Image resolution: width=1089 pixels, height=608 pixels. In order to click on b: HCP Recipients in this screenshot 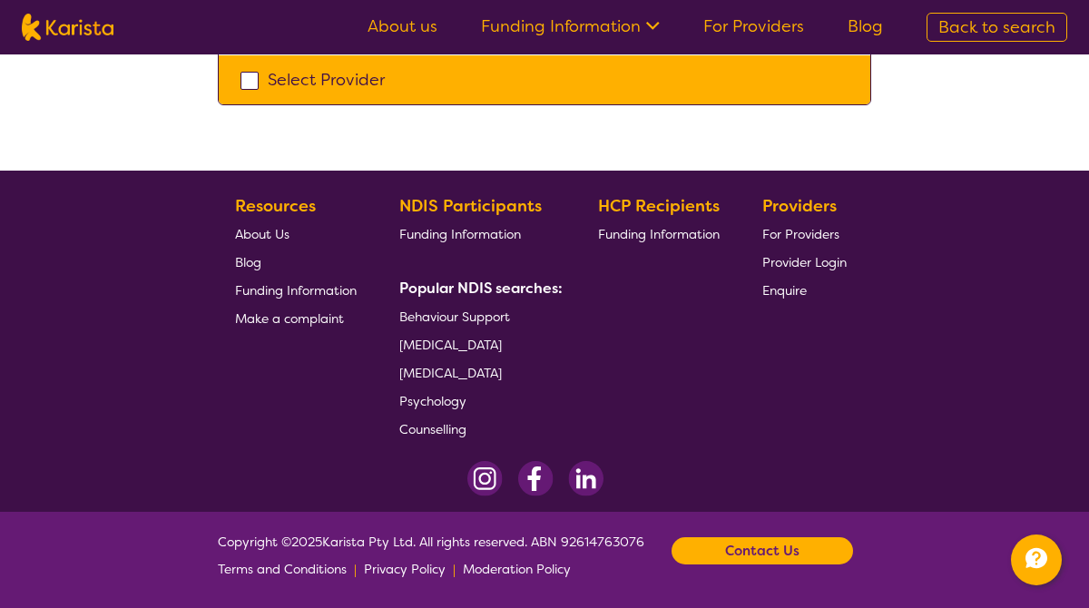, I will do `click(659, 206)`.